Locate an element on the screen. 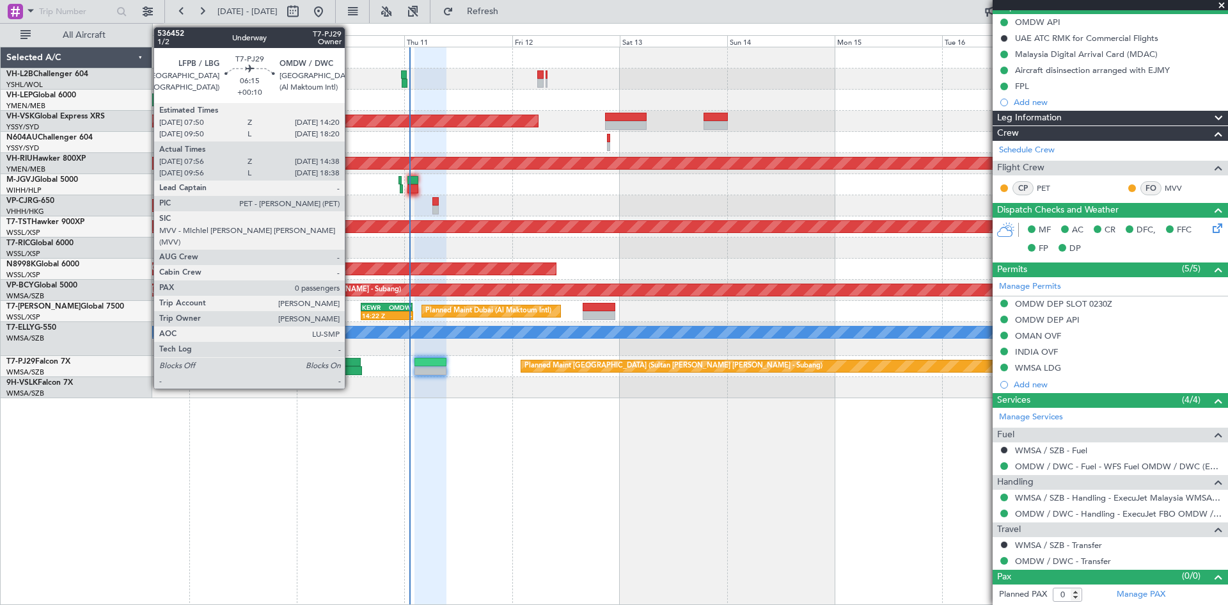 The height and width of the screenshot is (605, 1228). button: Refresh is located at coordinates (475, 12).